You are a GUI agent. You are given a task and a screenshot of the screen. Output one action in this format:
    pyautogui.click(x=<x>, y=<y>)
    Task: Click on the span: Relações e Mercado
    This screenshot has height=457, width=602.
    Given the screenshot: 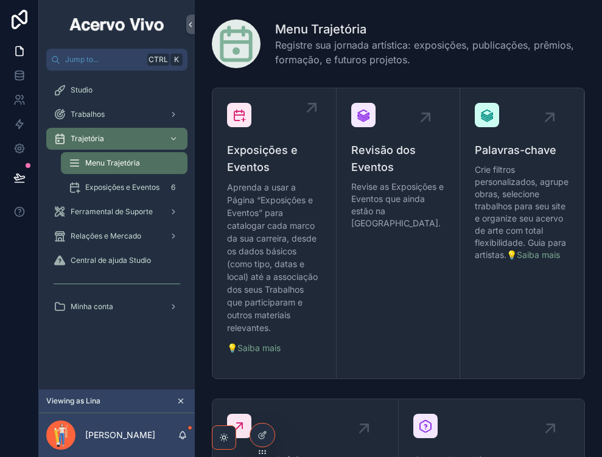 What is the action you would take?
    pyautogui.click(x=106, y=236)
    